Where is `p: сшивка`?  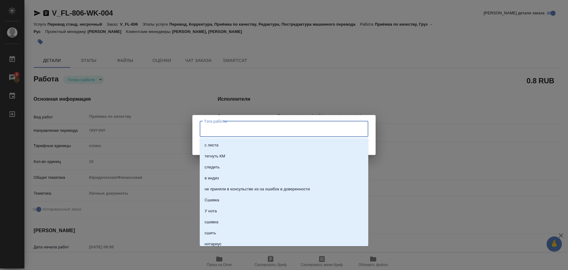 p: сшивка is located at coordinates (211, 222).